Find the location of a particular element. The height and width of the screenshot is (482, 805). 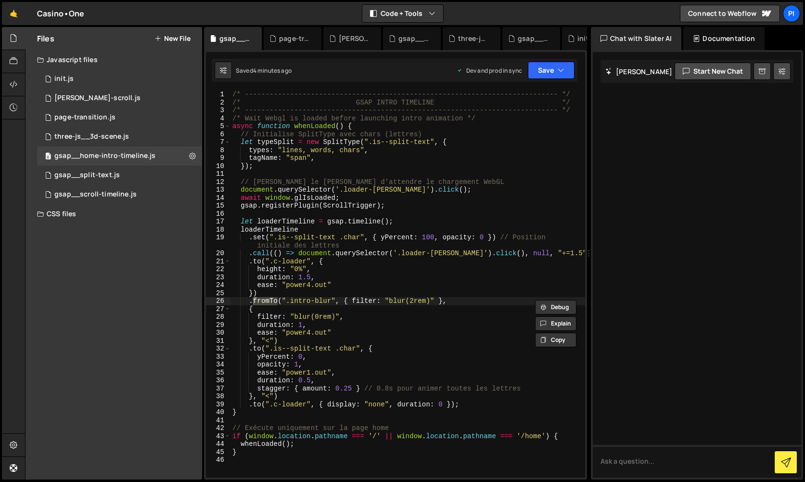

div: 1 is located at coordinates (218, 94).